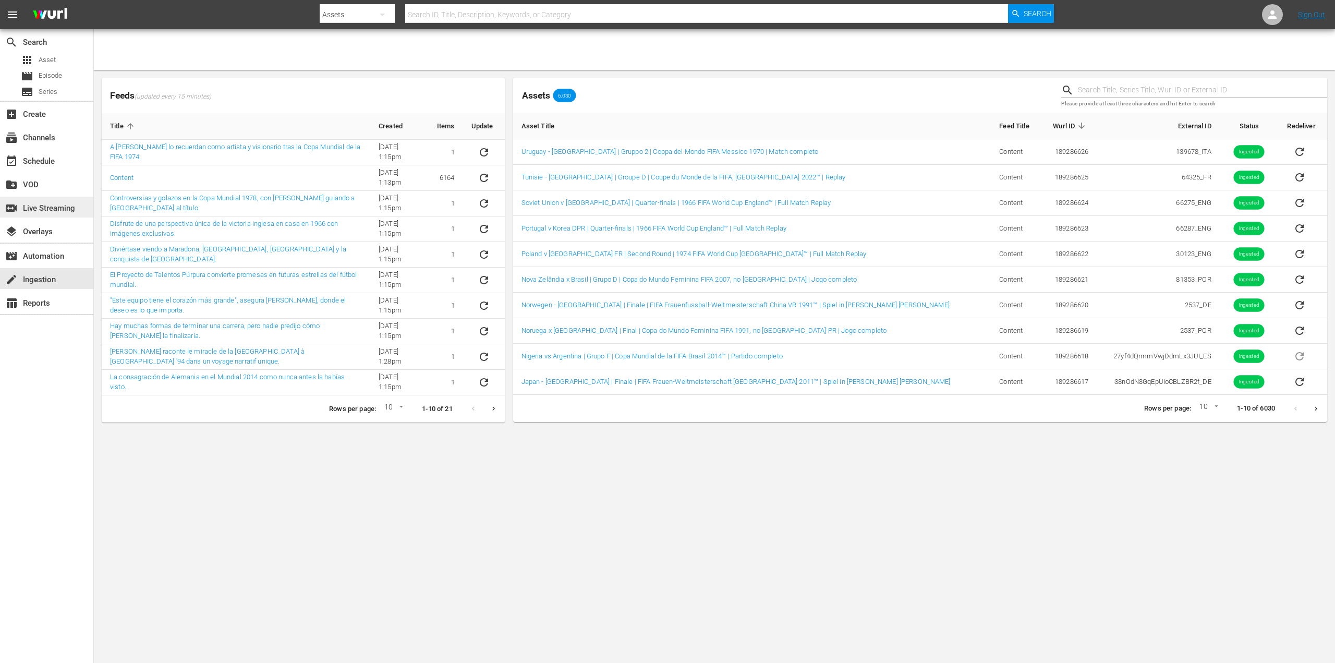 The width and height of the screenshot is (1335, 663). What do you see at coordinates (1203, 90) in the screenshot?
I see `input: Search Title, Series Title, Wurl ID or External ID` at bounding box center [1203, 90].